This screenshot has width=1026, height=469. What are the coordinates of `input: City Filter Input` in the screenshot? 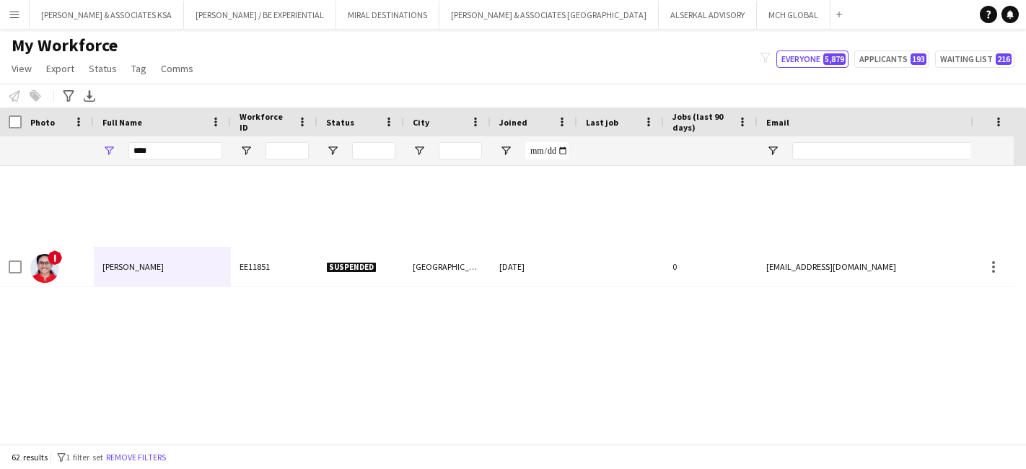 It's located at (460, 151).